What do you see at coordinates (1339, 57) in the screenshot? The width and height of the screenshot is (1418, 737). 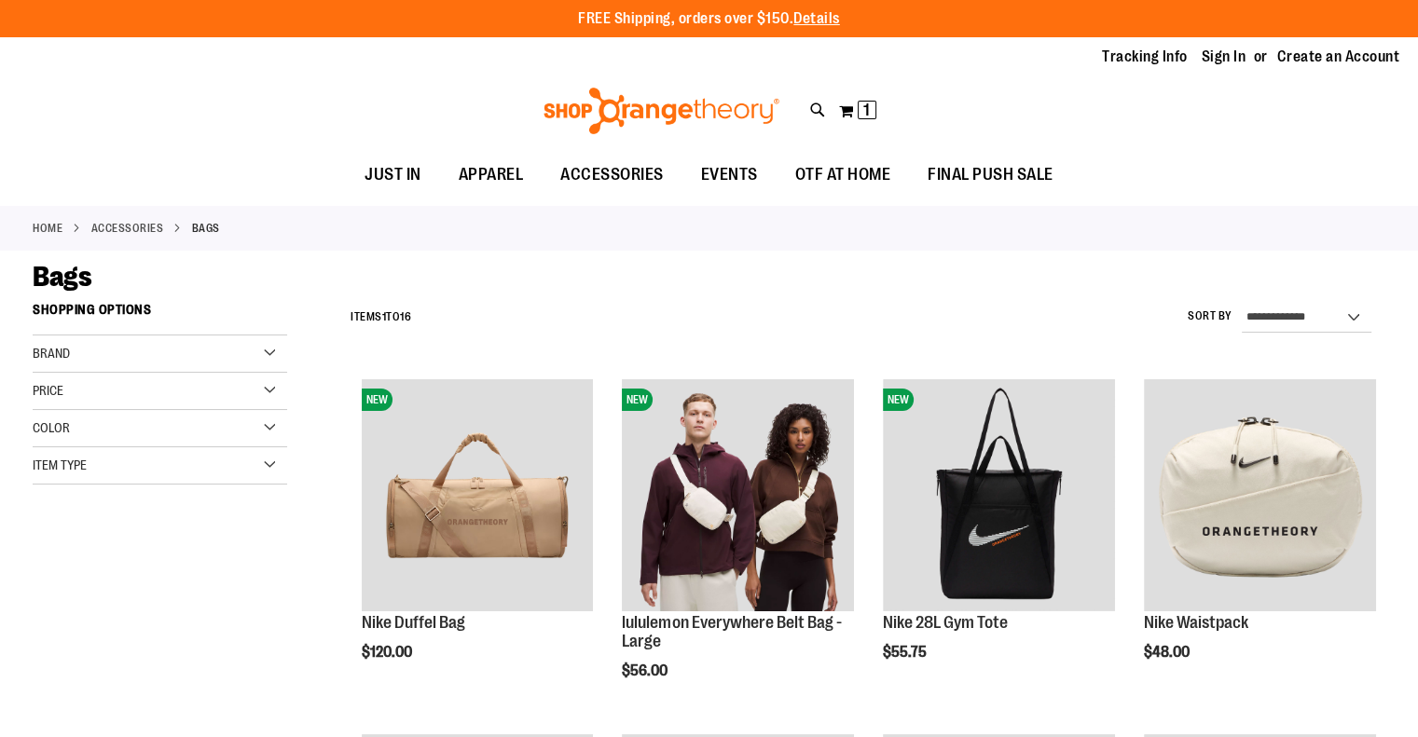 I see `a: Create an Account` at bounding box center [1339, 57].